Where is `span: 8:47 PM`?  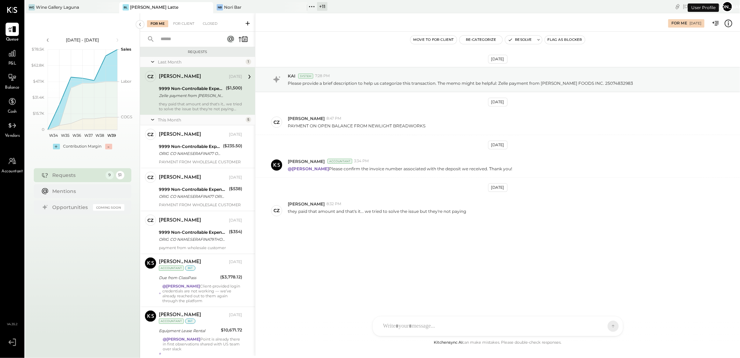 span: 8:47 PM is located at coordinates (334, 118).